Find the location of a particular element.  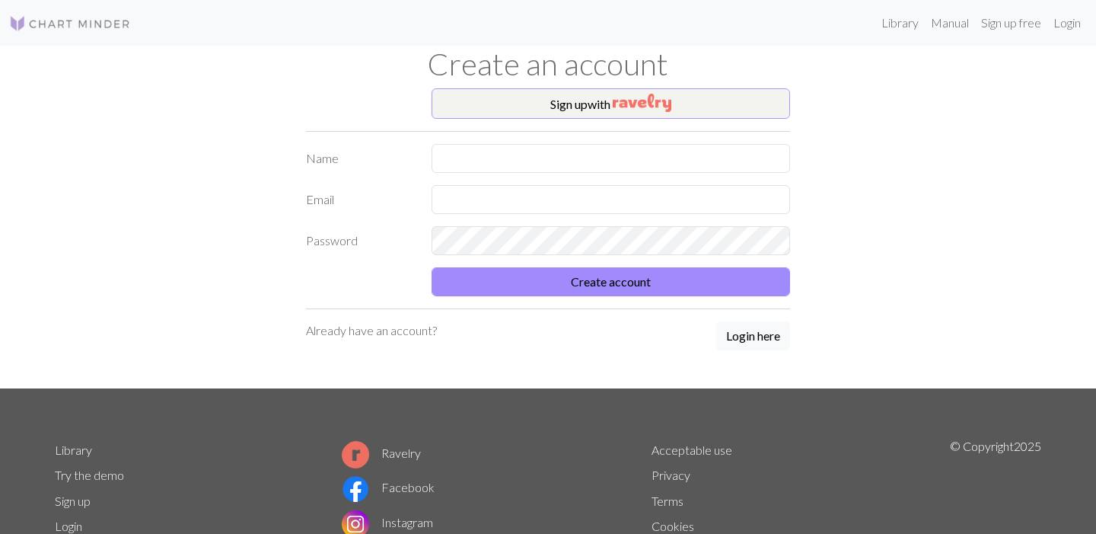

img: Ravelry is located at coordinates (642, 103).